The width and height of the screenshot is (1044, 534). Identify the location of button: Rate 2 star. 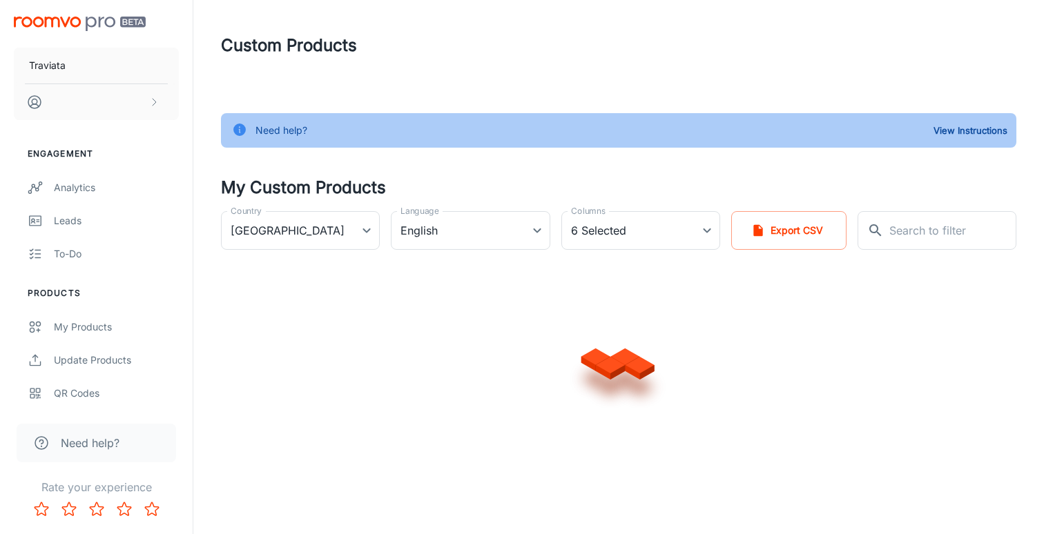
(69, 509).